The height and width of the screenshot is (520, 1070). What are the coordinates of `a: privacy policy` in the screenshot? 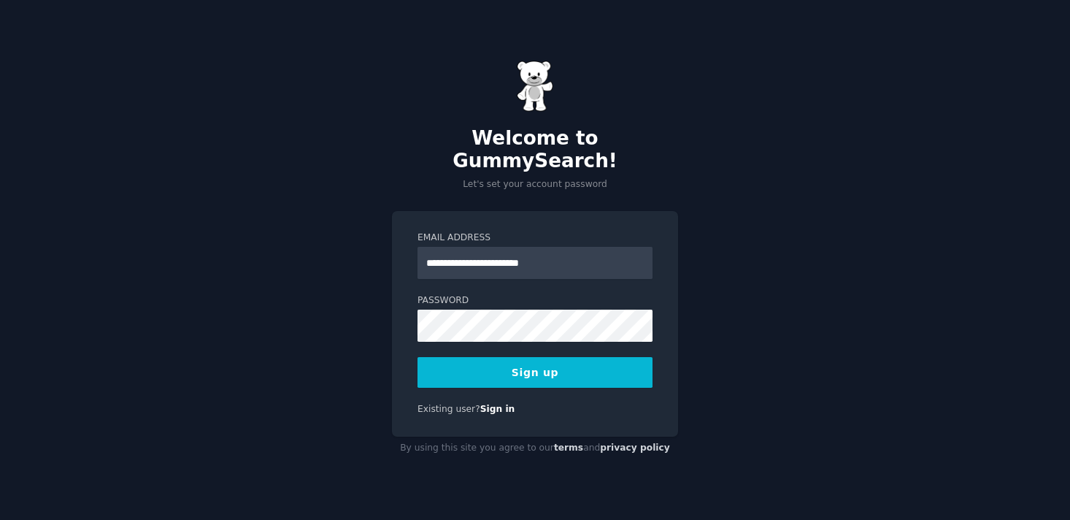 It's located at (635, 448).